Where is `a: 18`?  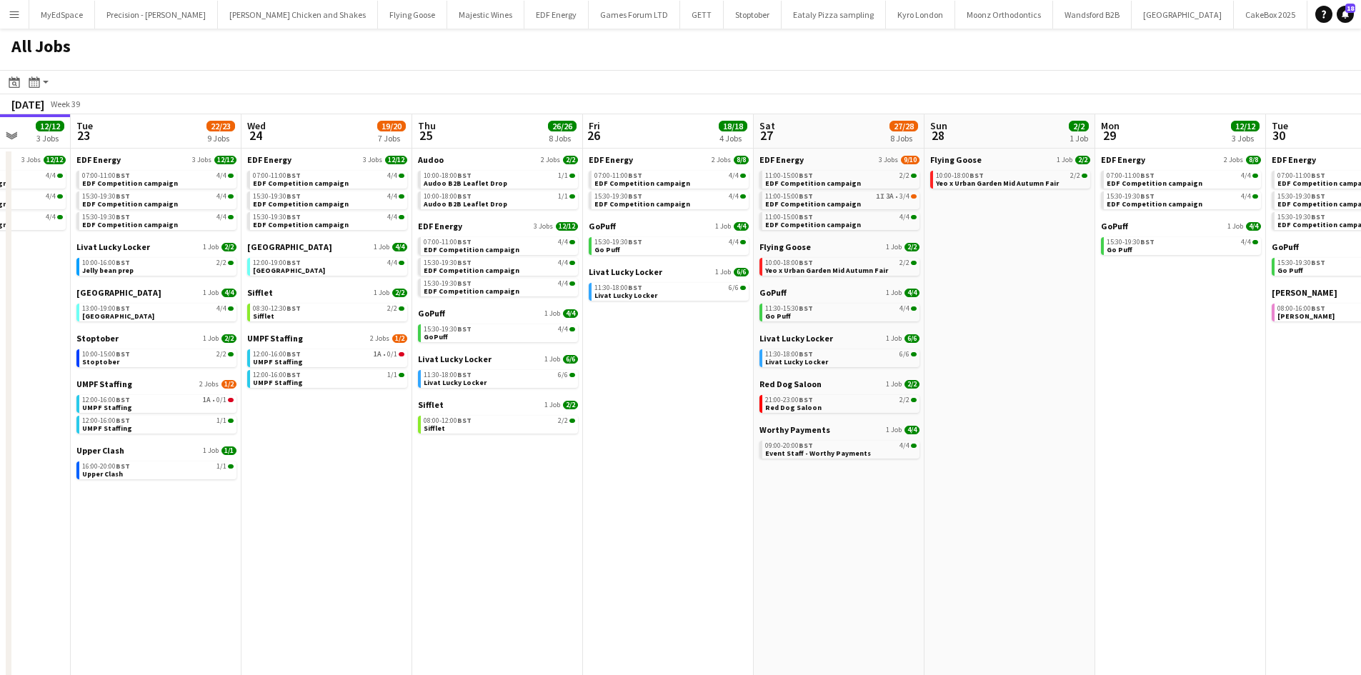 a: 18 is located at coordinates (1345, 14).